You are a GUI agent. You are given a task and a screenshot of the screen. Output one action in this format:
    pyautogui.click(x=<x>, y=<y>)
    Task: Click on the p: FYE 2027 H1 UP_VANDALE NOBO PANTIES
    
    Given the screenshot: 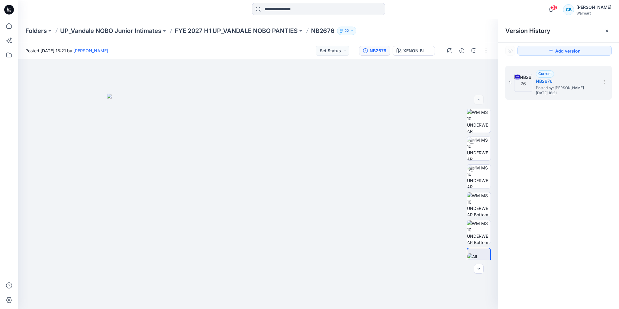 What is the action you would take?
    pyautogui.click(x=236, y=31)
    